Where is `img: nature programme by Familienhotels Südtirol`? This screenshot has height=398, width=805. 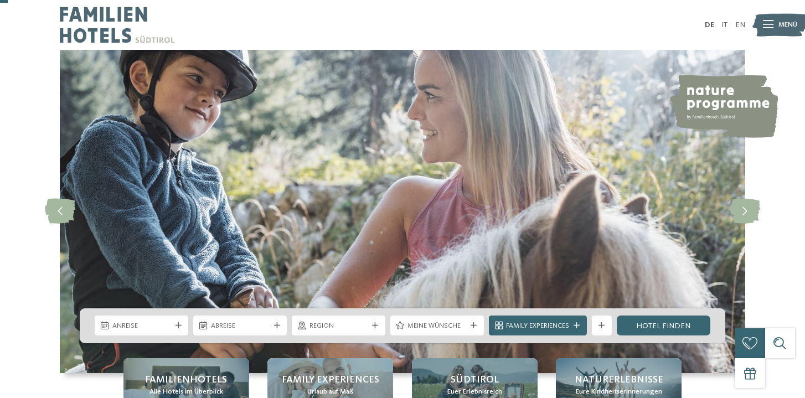
img: nature programme by Familienhotels Südtirol is located at coordinates (723, 106).